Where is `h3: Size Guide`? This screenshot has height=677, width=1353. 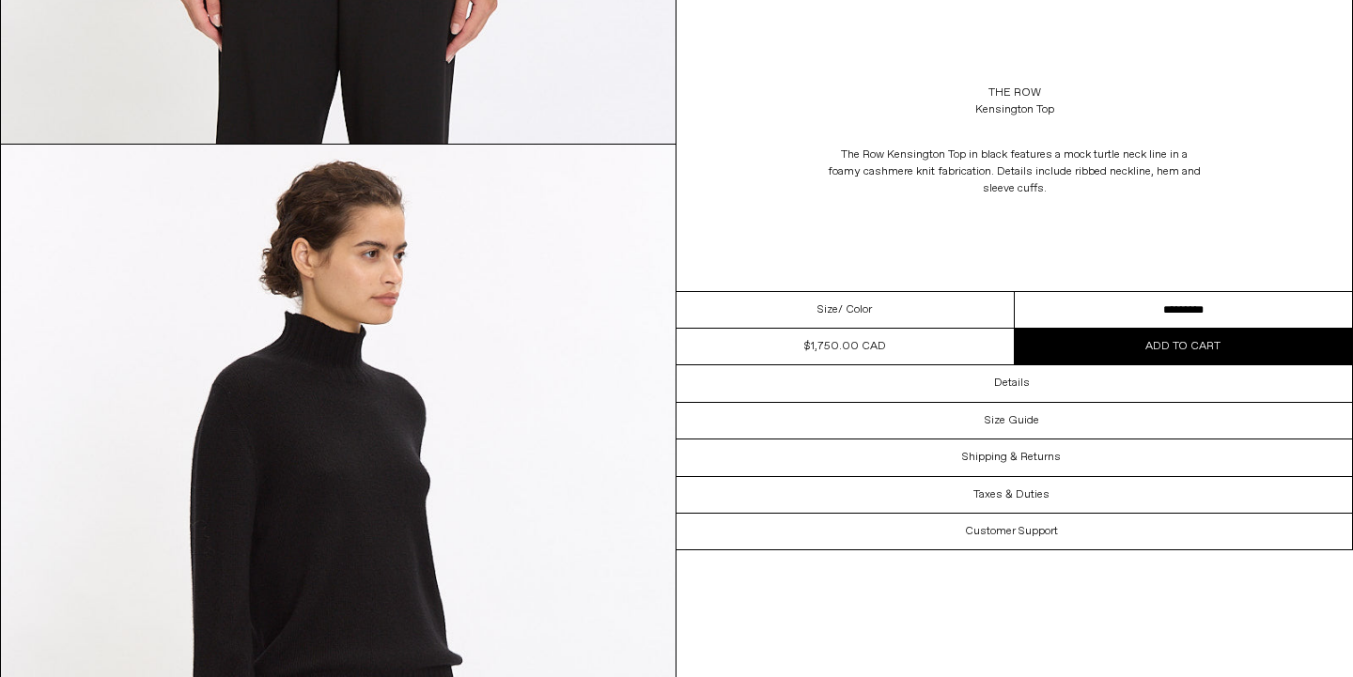 h3: Size Guide is located at coordinates (1012, 421).